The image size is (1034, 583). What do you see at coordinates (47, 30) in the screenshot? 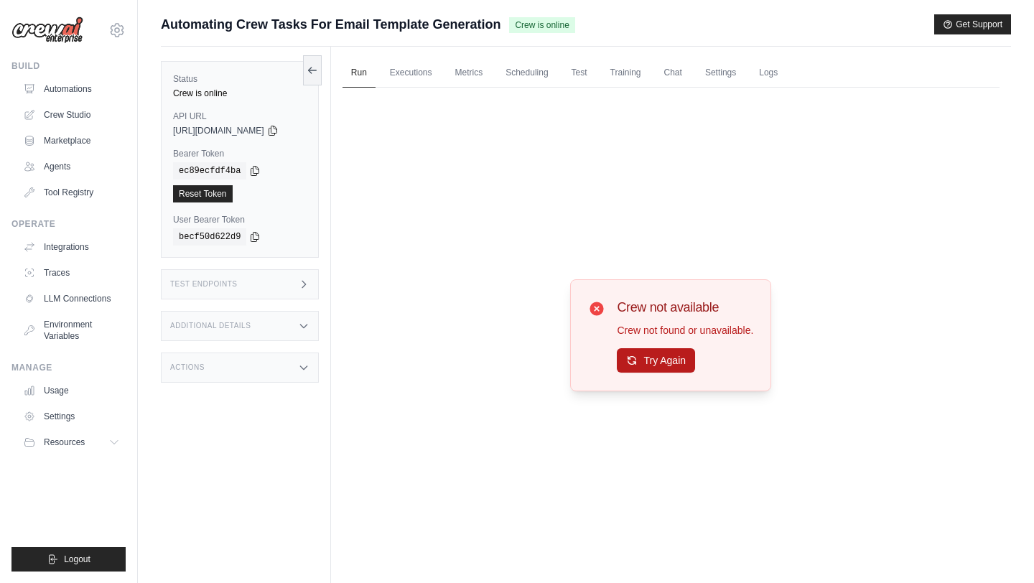
I see `img: Logo` at bounding box center [47, 30].